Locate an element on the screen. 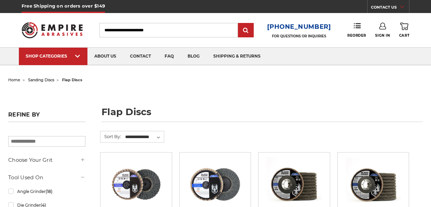  a: sanding discs is located at coordinates (41, 80).